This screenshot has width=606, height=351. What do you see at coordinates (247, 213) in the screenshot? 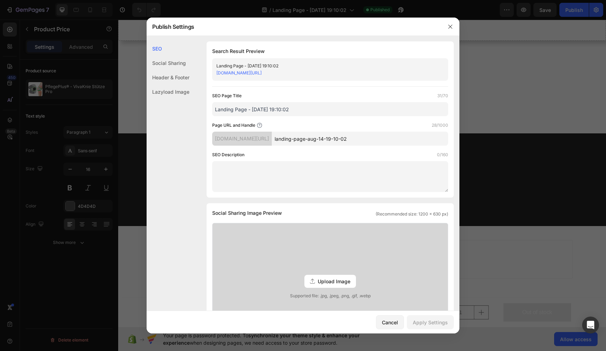
I see `span: Social Sharing Image Preview` at bounding box center [247, 213].